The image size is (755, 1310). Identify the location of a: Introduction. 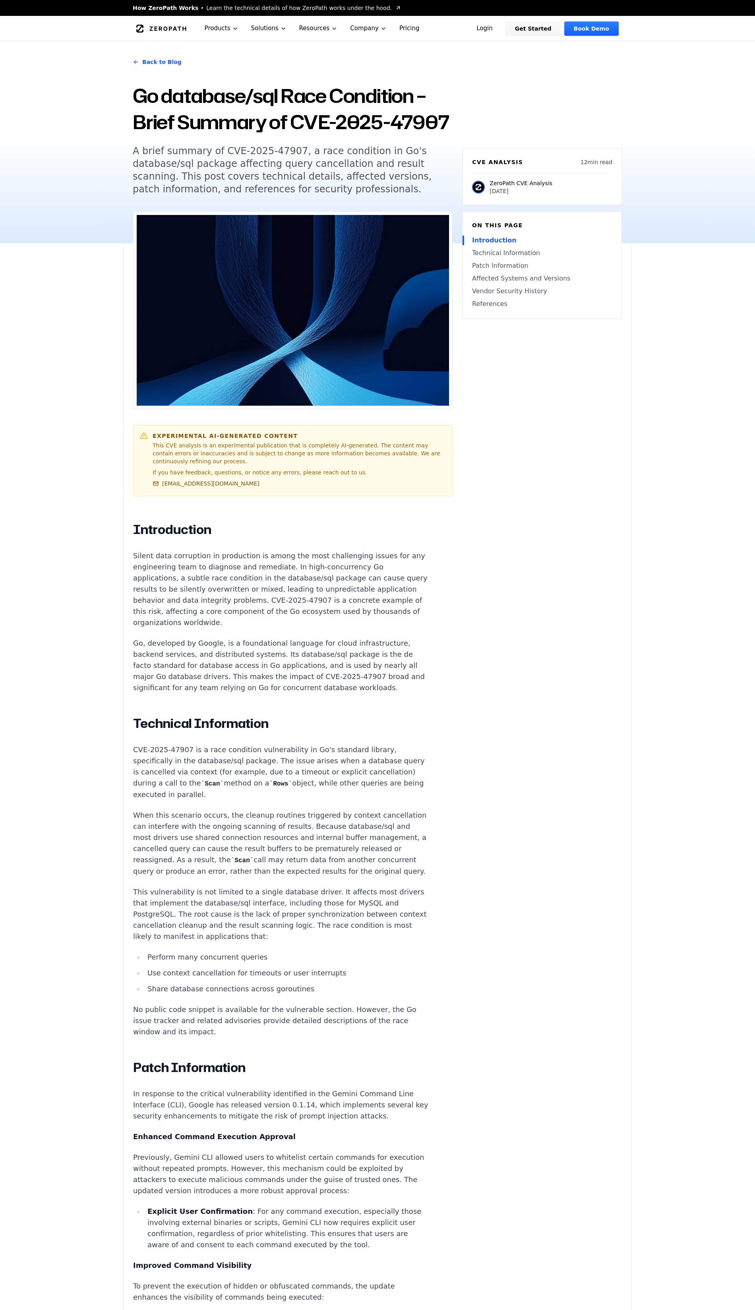
(542, 240).